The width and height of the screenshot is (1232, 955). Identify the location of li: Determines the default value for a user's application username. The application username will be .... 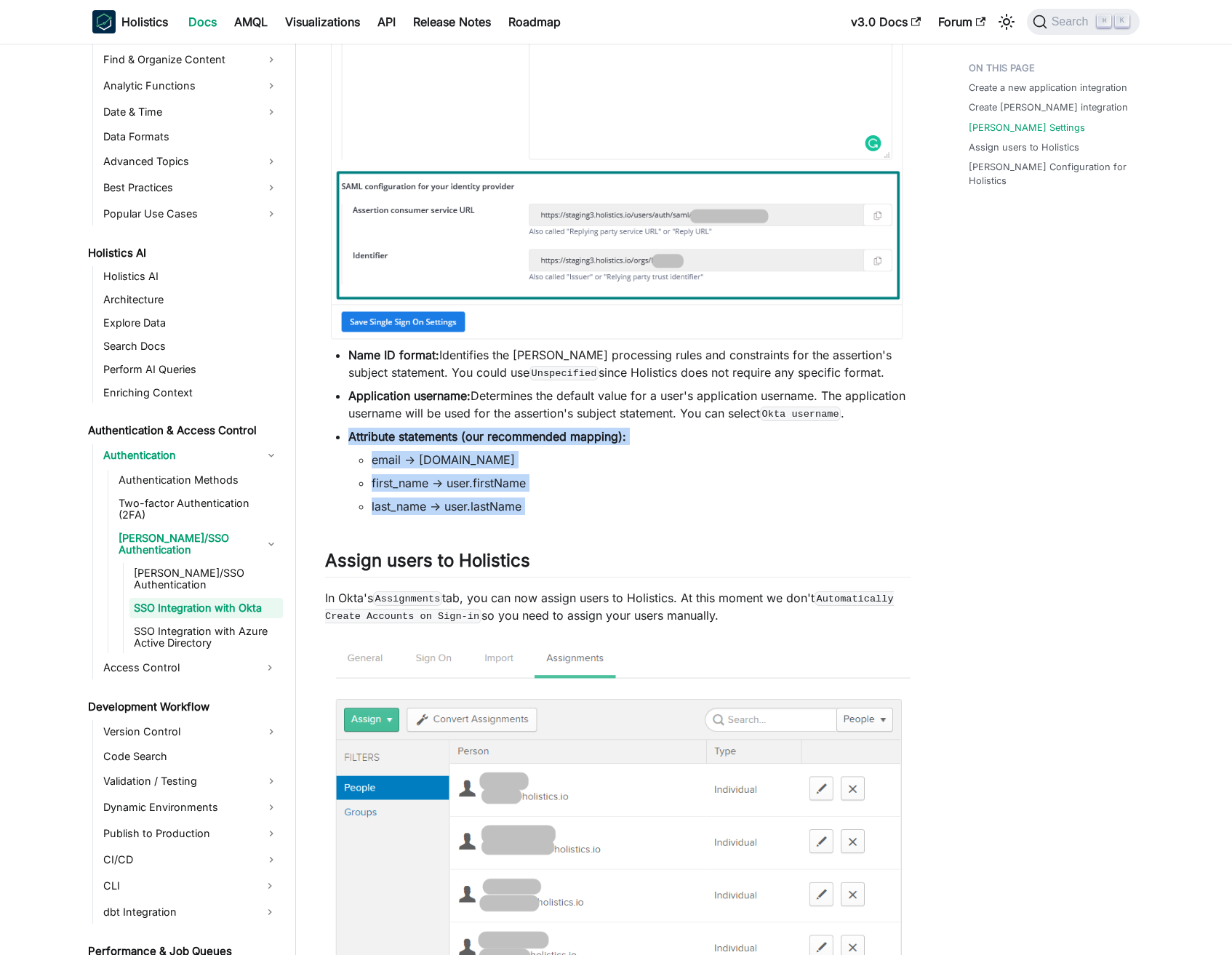
(629, 404).